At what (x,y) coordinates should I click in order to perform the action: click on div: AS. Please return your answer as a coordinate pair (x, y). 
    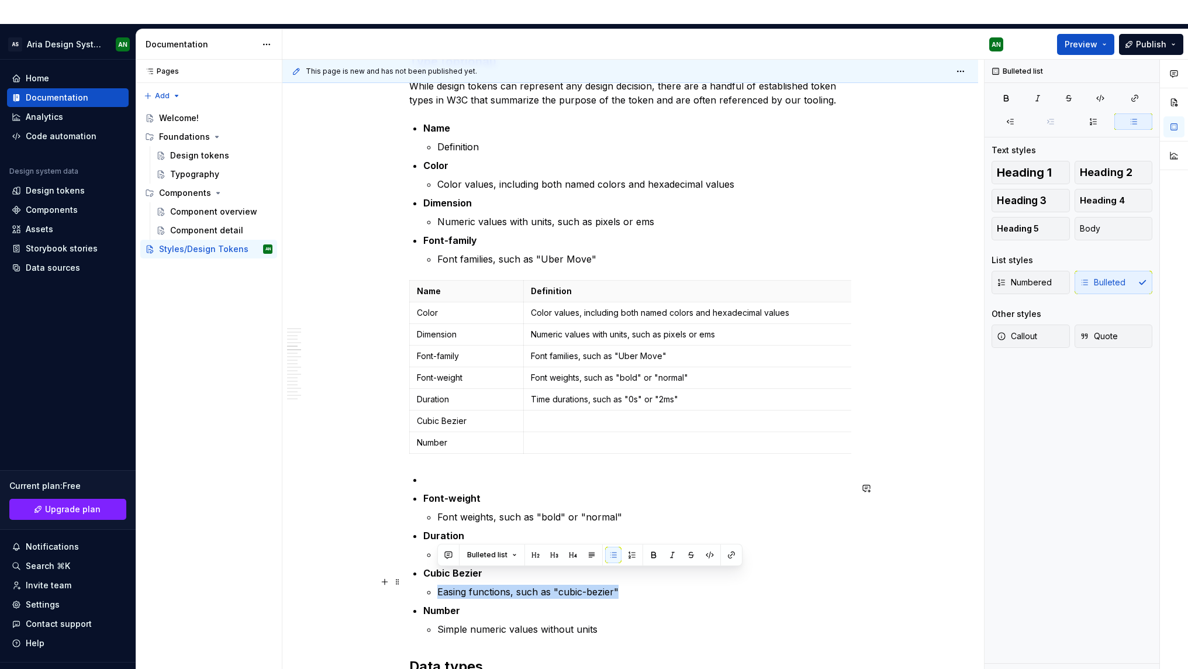
    Looking at the image, I should click on (15, 44).